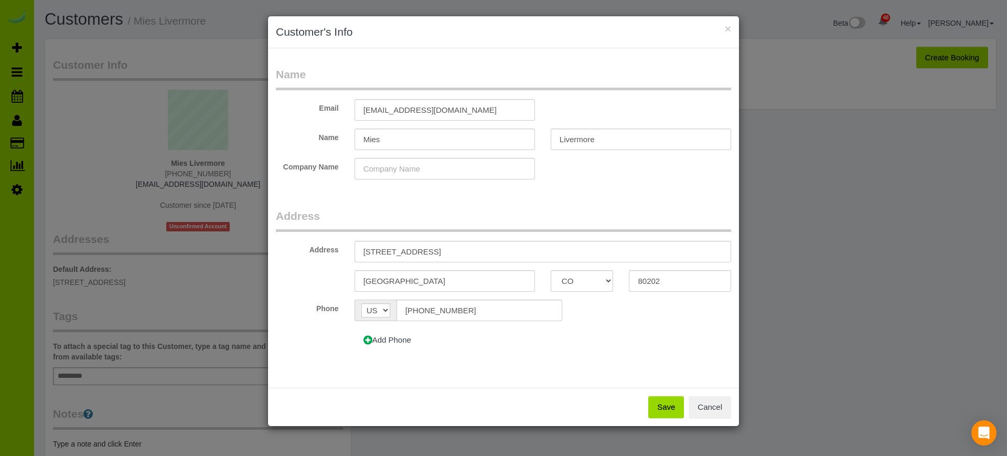 The width and height of the screenshot is (1007, 456). Describe the element at coordinates (666, 407) in the screenshot. I see `button: Save` at that location.